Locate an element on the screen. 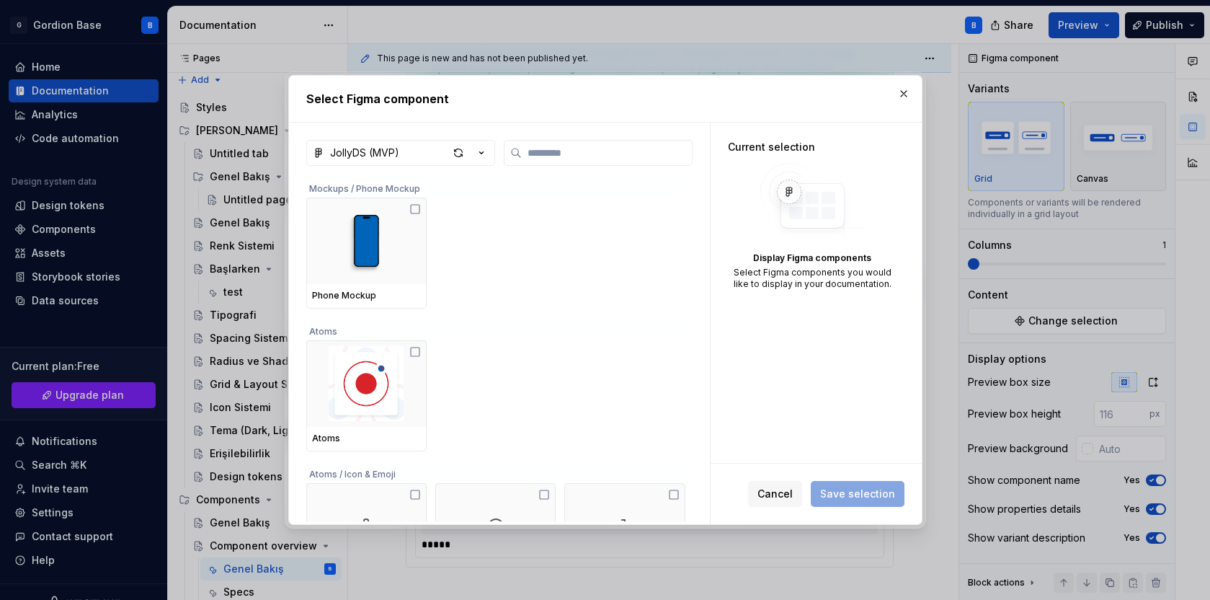  button: Cancel is located at coordinates (775, 494).